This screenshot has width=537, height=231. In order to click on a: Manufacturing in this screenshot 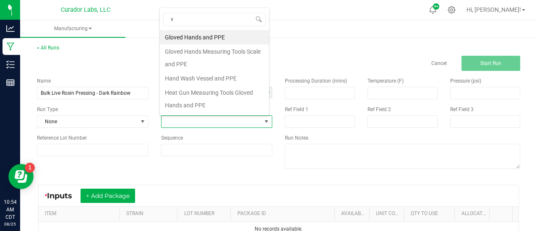, I will do `click(73, 29)`.